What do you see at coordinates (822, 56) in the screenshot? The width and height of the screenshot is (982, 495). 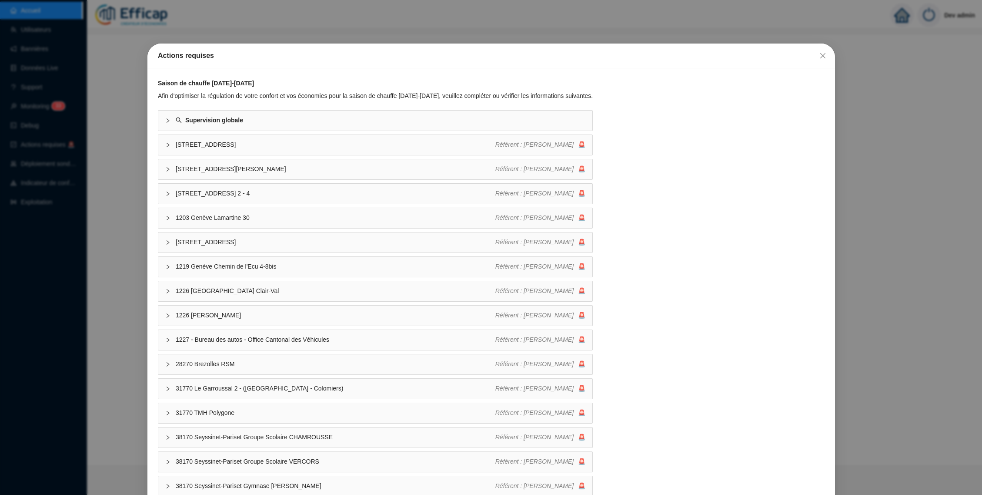 I see `button: Close` at bounding box center [822, 56].